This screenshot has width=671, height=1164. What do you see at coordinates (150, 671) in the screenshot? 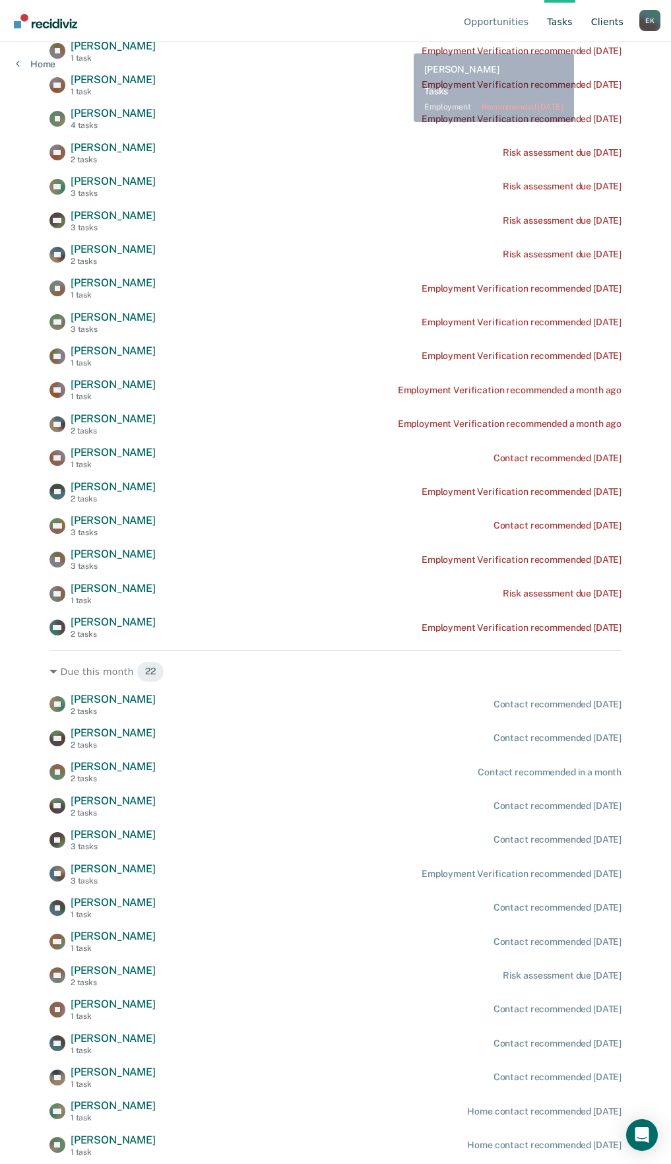
I see `span: 22` at bounding box center [150, 671].